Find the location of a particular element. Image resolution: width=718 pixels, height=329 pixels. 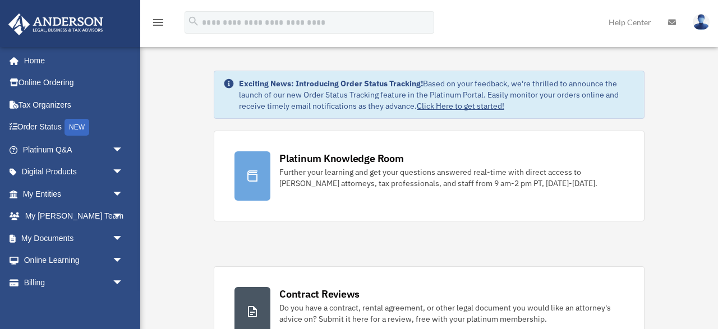

div: Contract Reviews is located at coordinates (319, 294).